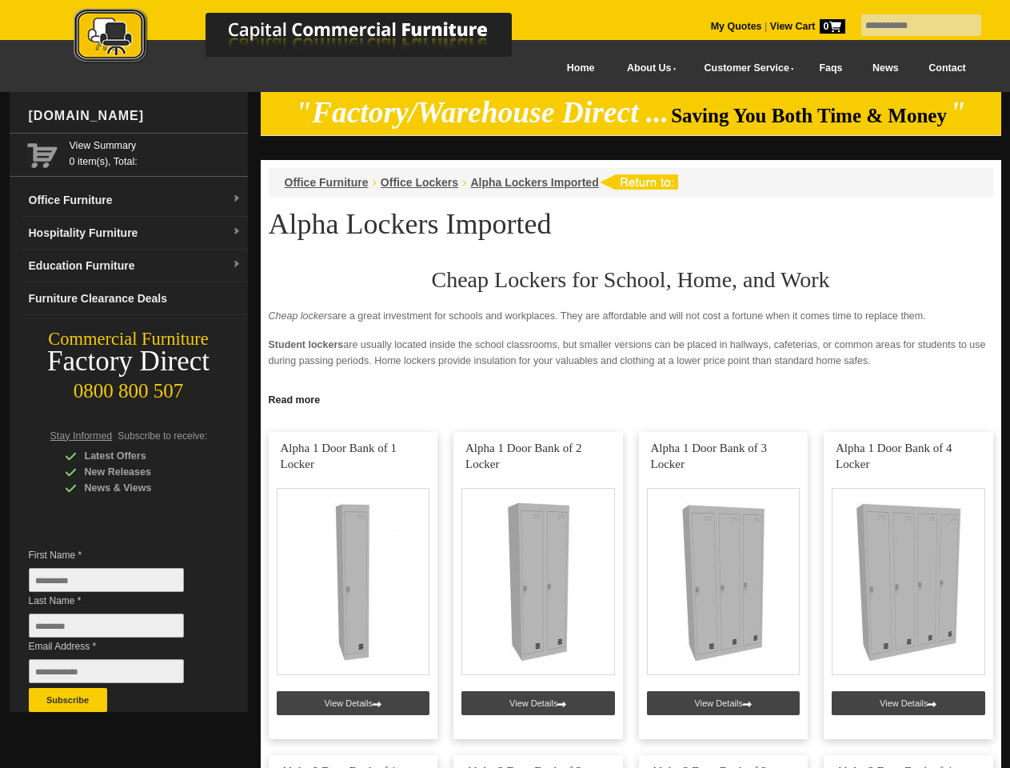  What do you see at coordinates (482, 112) in the screenshot?
I see `em: "Factory/Warehouse Direct ...` at bounding box center [482, 112].